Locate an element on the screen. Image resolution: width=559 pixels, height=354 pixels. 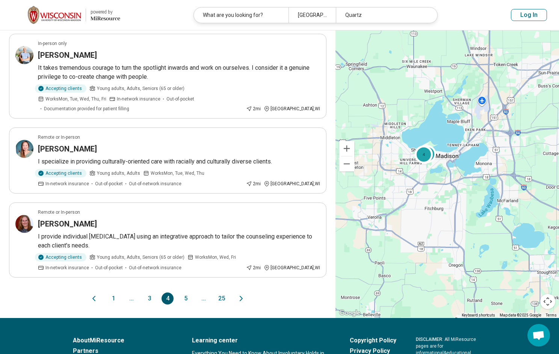
button: Keyboard shortcuts is located at coordinates (478, 316).